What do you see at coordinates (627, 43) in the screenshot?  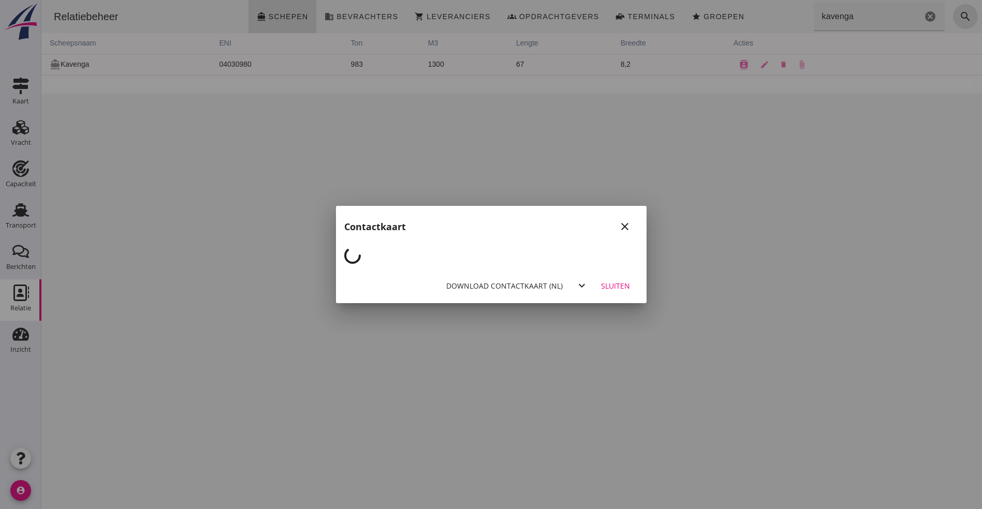 I see `th: breedte` at bounding box center [627, 43].